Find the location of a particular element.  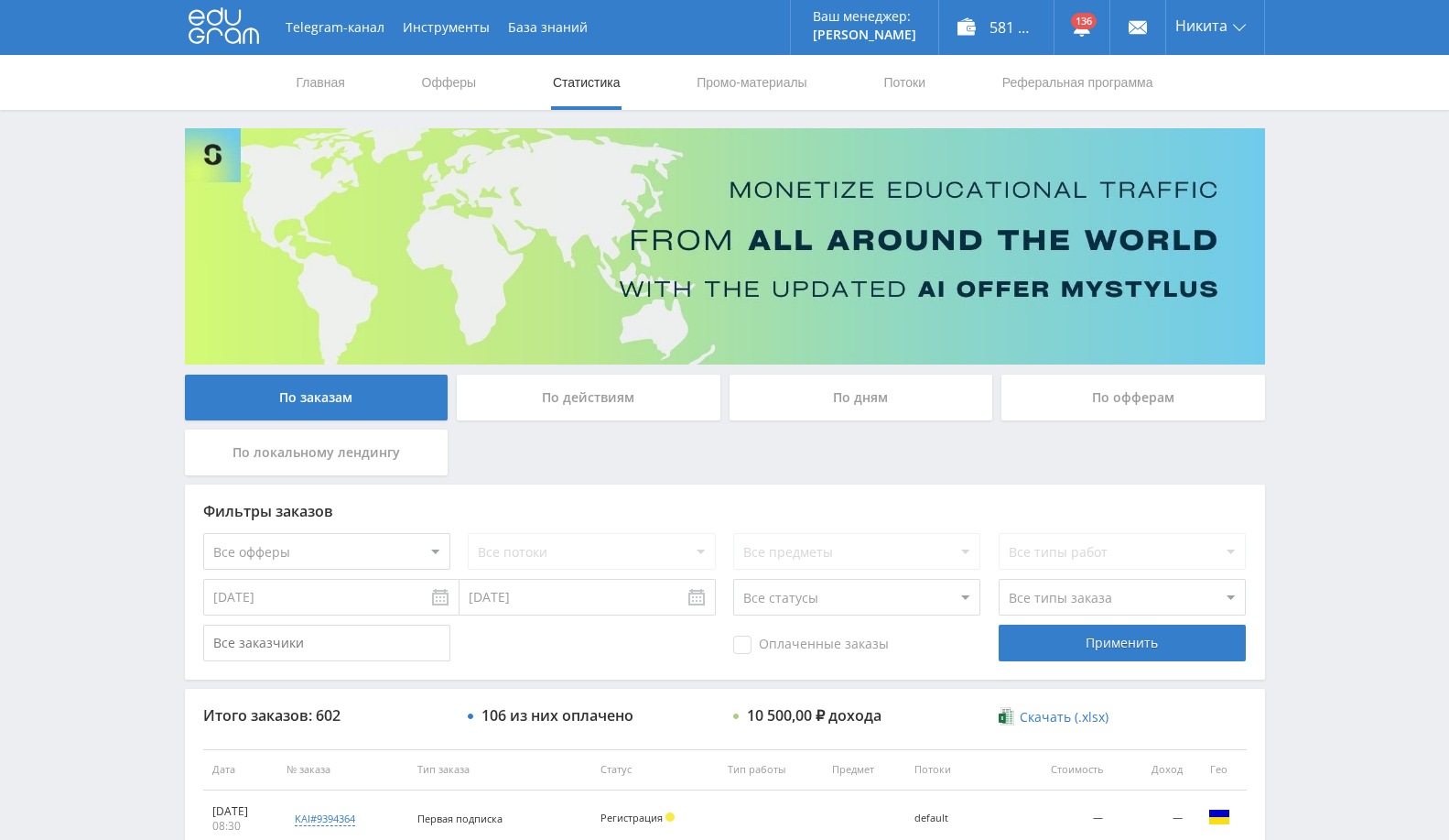

p: Ваш менеджер: is located at coordinates (864, 17).